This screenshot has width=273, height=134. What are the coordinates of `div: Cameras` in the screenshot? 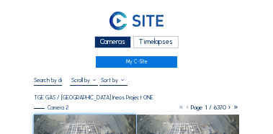 It's located at (113, 42).